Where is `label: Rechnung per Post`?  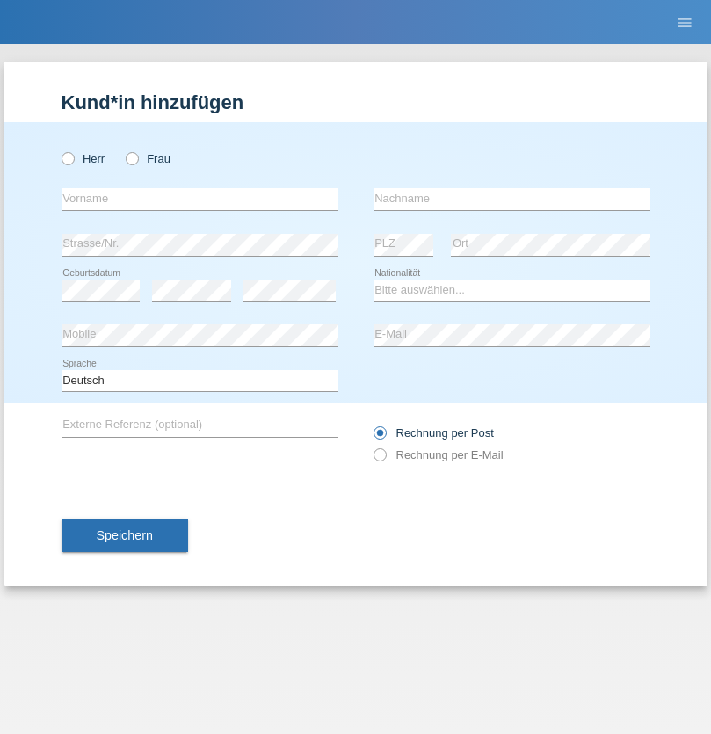
label: Rechnung per Post is located at coordinates (433, 432).